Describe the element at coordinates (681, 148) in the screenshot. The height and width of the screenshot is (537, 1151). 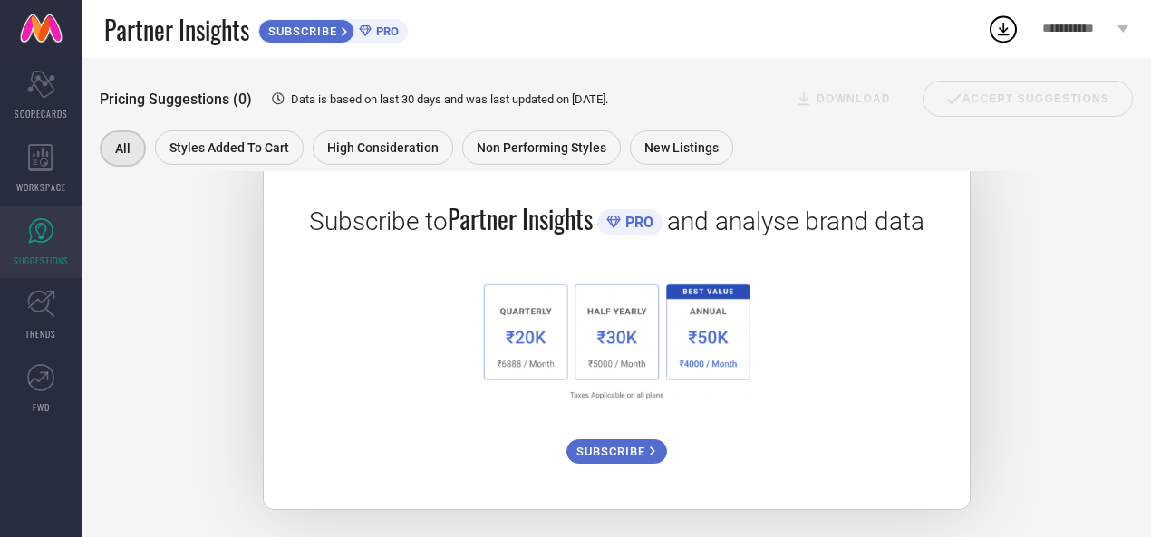
I see `span: New Listings` at that location.